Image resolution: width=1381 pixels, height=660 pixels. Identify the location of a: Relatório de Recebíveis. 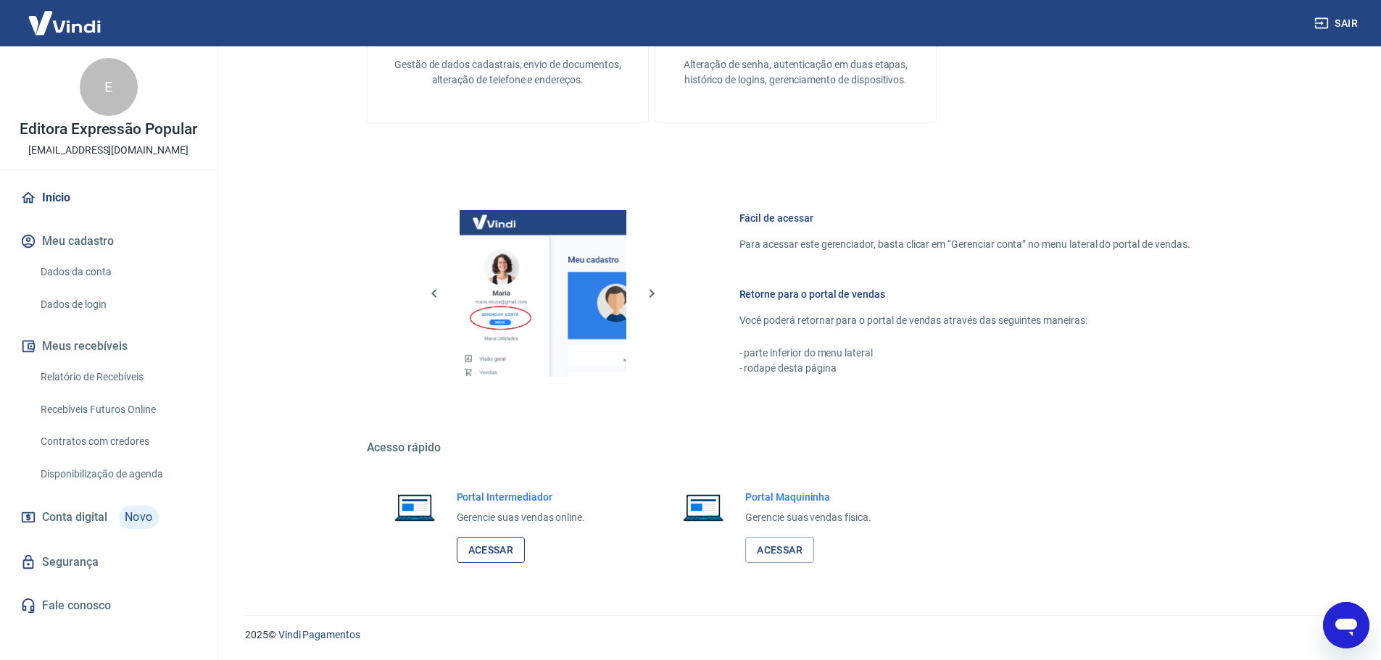
(117, 377).